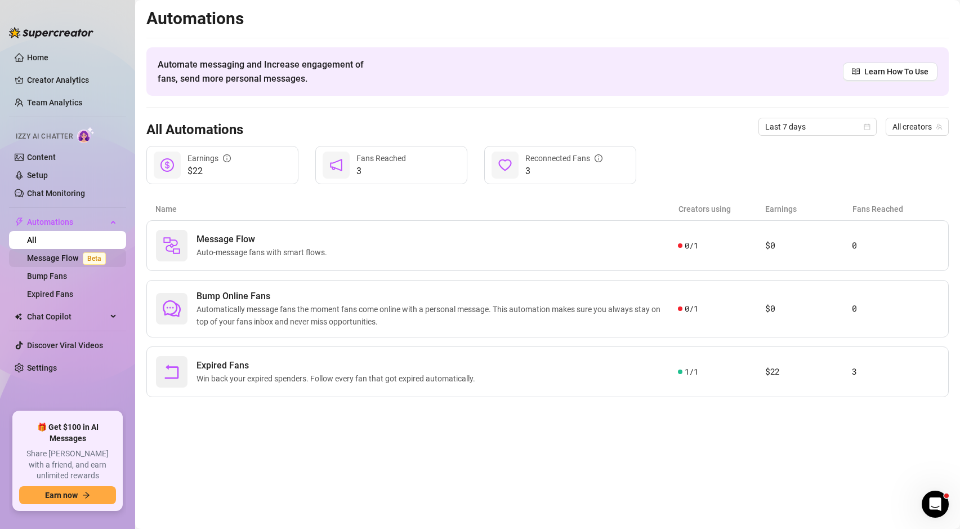 This screenshot has height=529, width=960. Describe the element at coordinates (47, 276) in the screenshot. I see `a: Bump Fans` at that location.